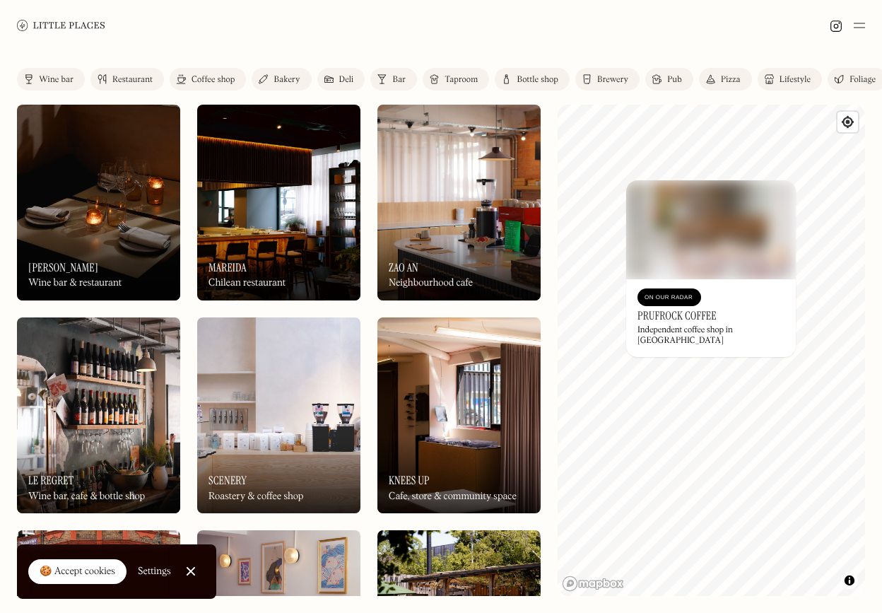 This screenshot has height=613, width=882. What do you see at coordinates (77, 572) in the screenshot?
I see `a: 🍪 Accept cookies` at bounding box center [77, 572].